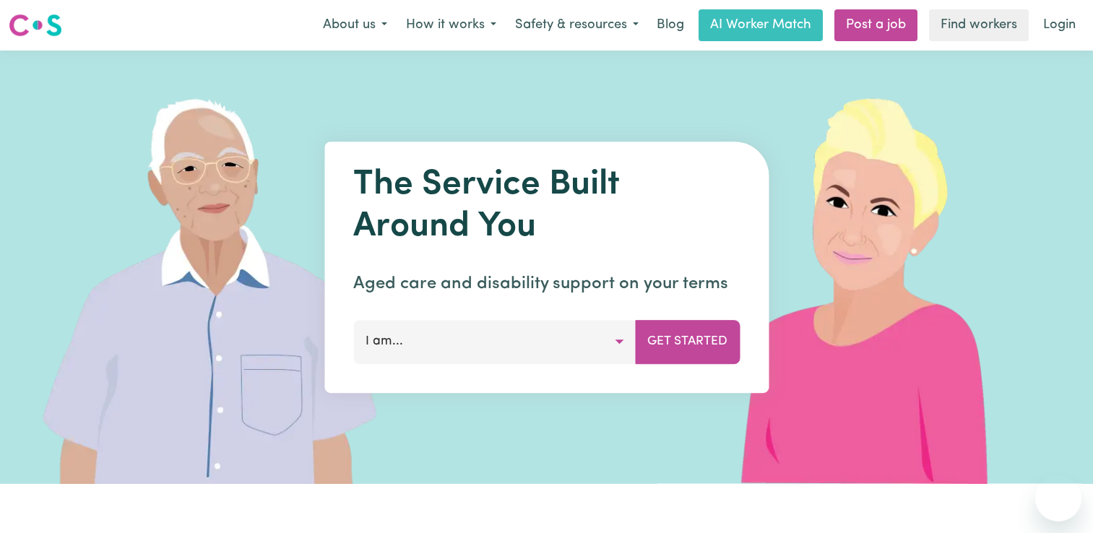 This screenshot has height=533, width=1093. Describe the element at coordinates (876, 25) in the screenshot. I see `a: Post a job` at that location.